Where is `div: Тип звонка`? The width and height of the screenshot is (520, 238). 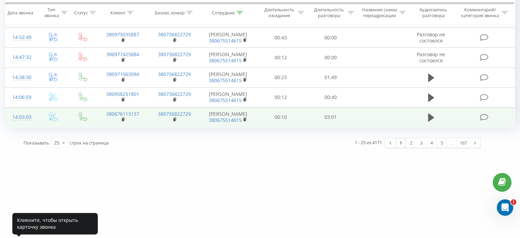
div: Тип звонка is located at coordinates (51, 13).